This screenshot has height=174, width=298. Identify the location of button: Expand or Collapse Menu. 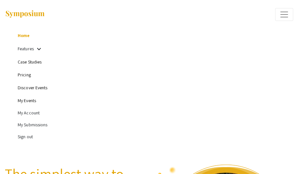
(284, 14).